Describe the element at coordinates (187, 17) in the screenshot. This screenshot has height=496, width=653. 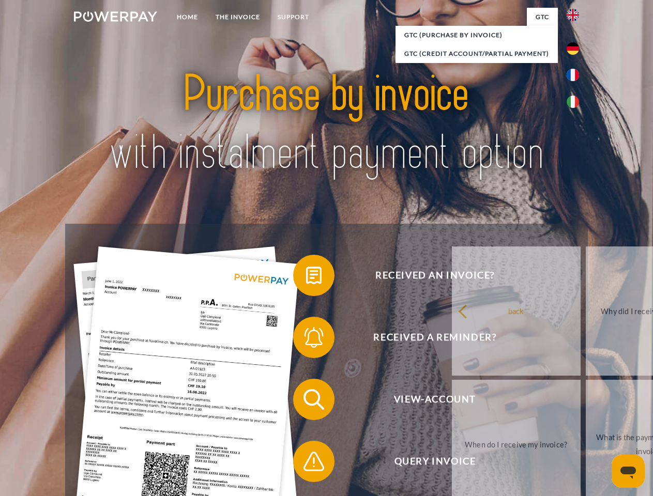
I see `a: Home` at that location.